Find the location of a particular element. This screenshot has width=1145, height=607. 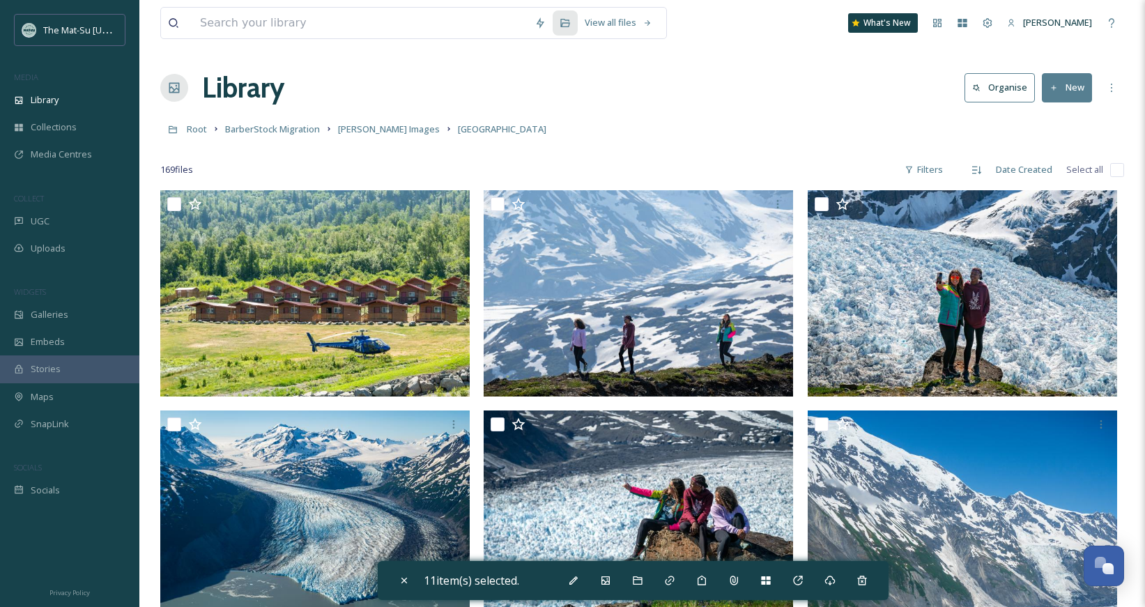

button: Organise is located at coordinates (999, 87).